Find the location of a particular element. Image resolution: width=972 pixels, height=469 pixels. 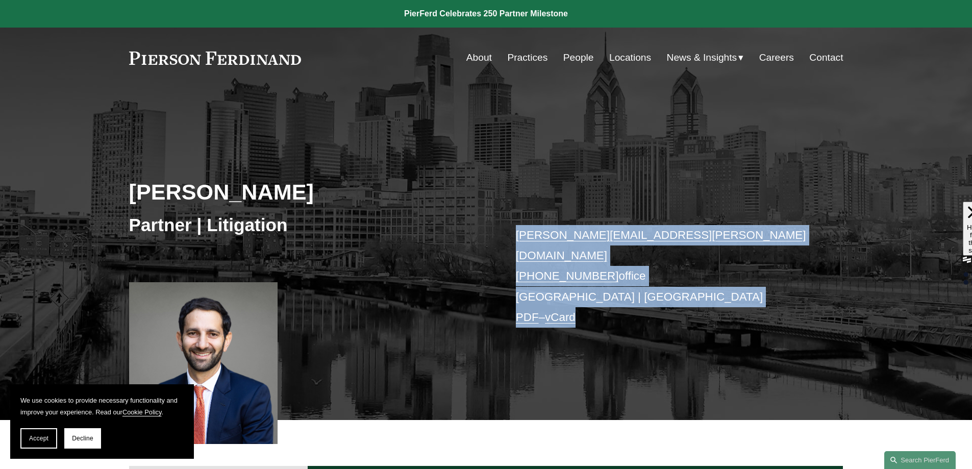

span: Accept is located at coordinates (39, 438).